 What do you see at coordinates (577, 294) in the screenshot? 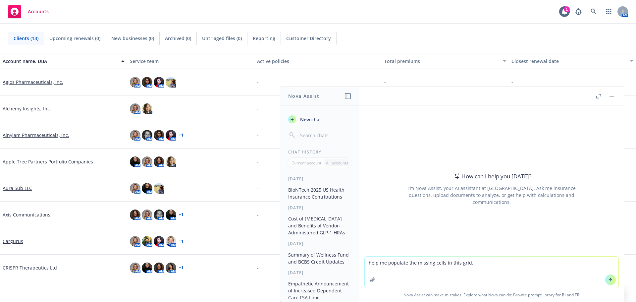
I see `a: TR` at bounding box center [577, 294].